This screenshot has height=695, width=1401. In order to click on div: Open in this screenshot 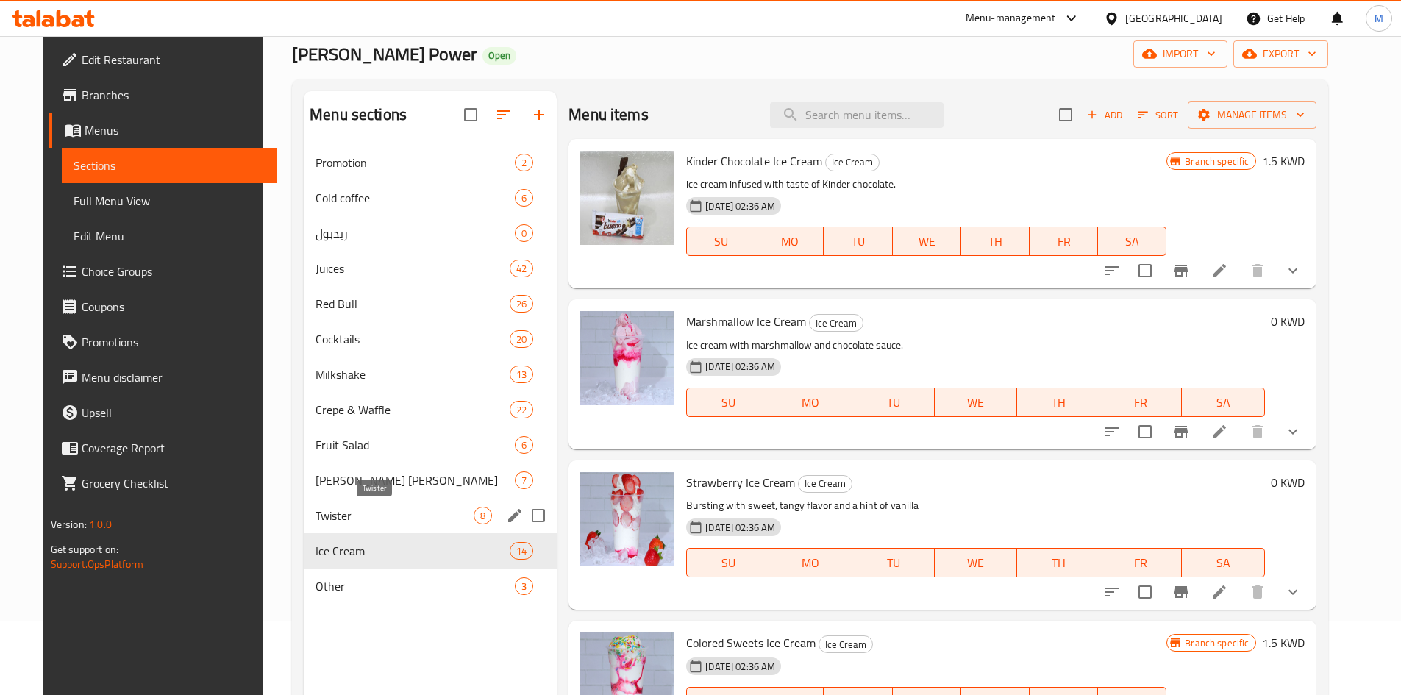, I will do `click(499, 56)`.